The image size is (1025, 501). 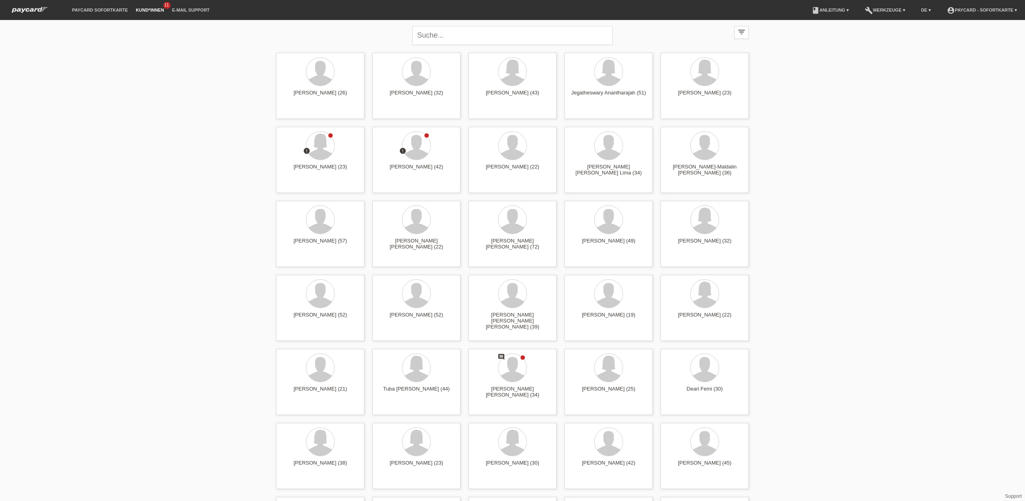 I want to click on i: build, so click(x=869, y=10).